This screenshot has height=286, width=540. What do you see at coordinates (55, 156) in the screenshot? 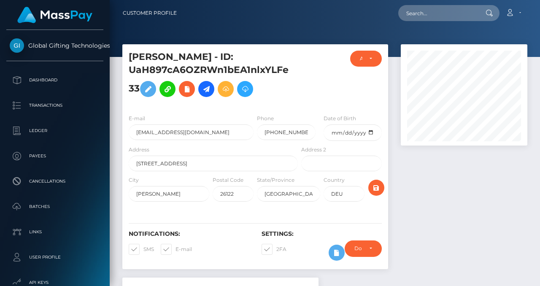
I see `a: Payees` at bounding box center [55, 156].